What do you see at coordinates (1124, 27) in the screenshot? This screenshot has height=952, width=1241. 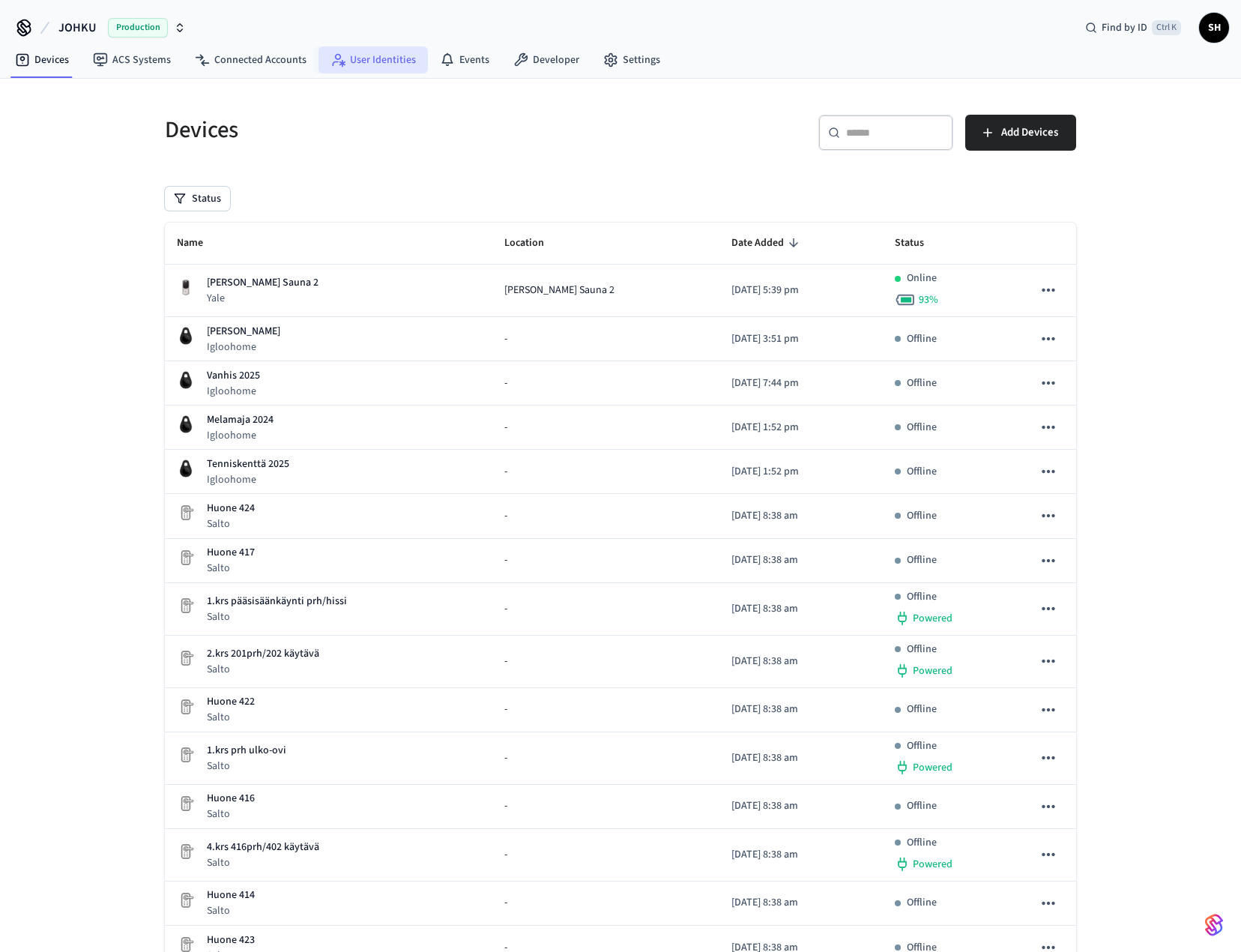 I see `span: Find by ID` at bounding box center [1124, 27].